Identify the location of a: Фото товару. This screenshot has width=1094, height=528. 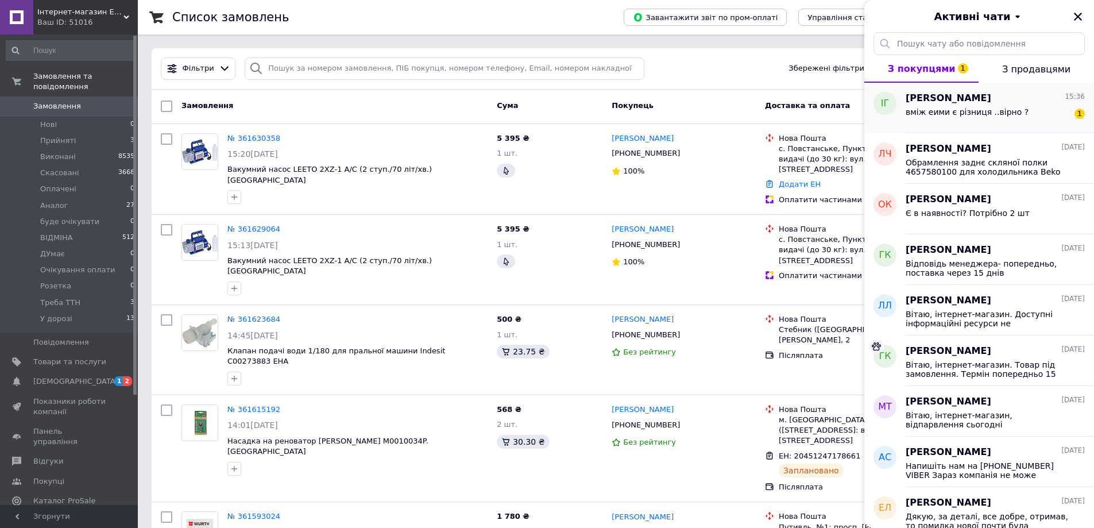
(200, 242).